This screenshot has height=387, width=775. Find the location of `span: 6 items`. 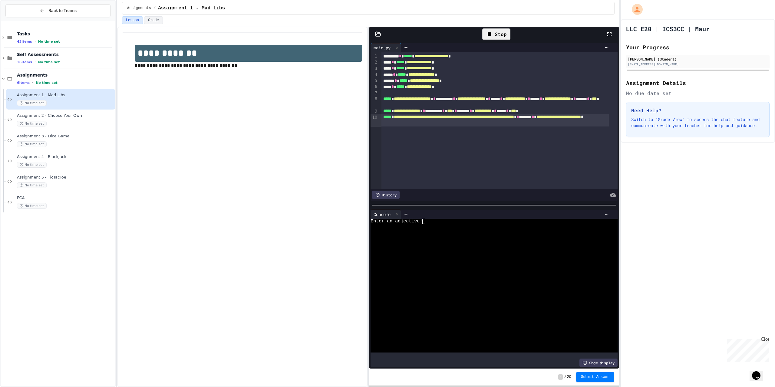

span: 6 items is located at coordinates (23, 83).